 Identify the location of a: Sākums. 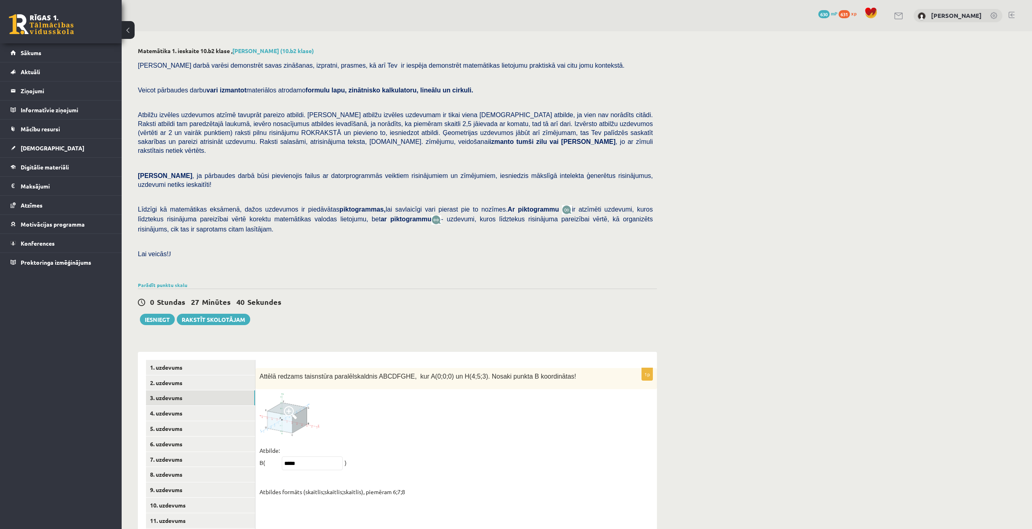
(61, 53).